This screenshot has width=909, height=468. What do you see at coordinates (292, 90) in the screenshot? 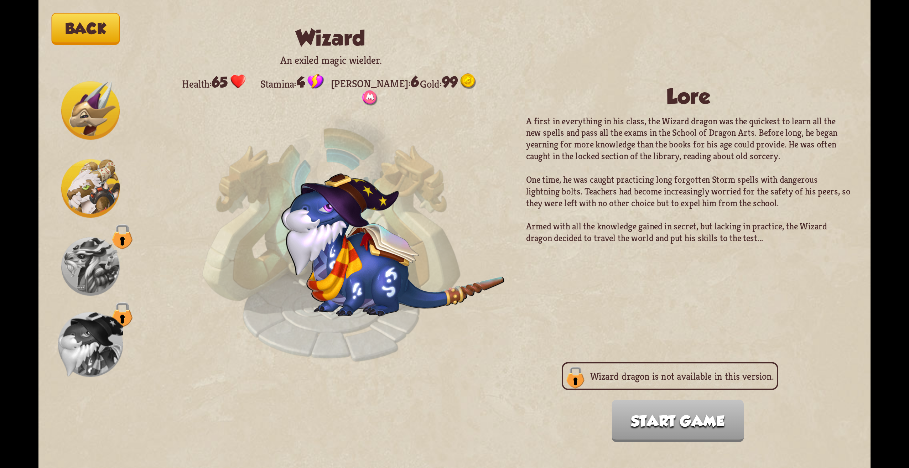
I see `span: Stamina:` at bounding box center [292, 90].